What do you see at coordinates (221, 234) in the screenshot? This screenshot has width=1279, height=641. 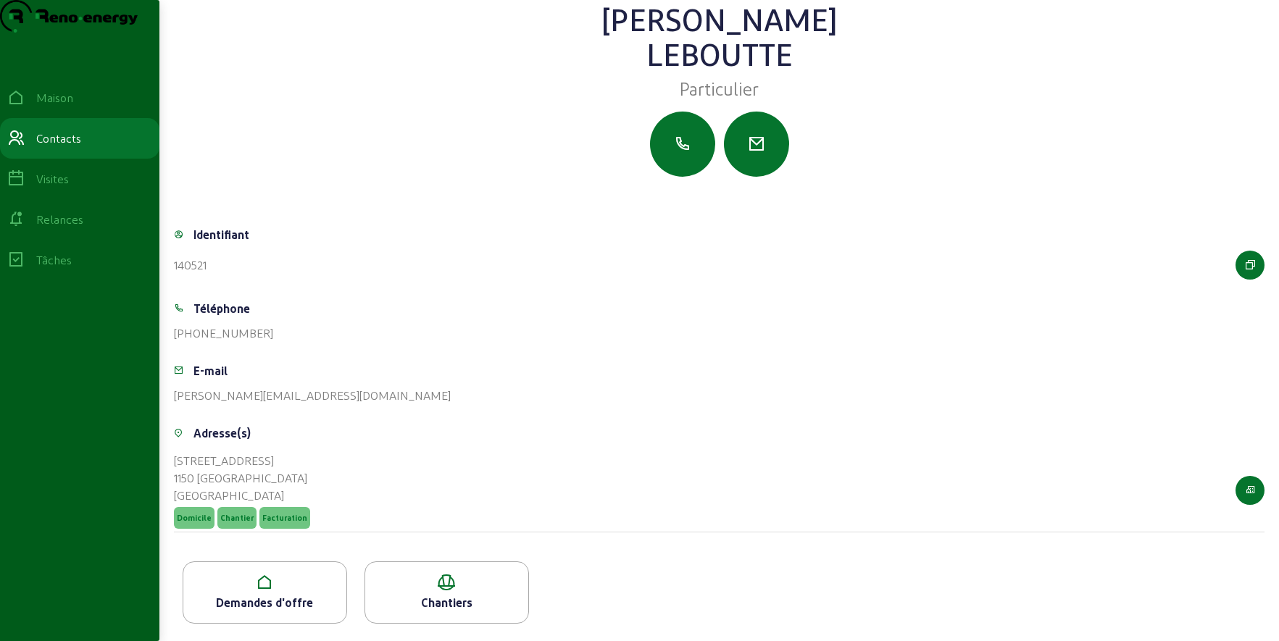 I see `font: Identifiant` at bounding box center [221, 234].